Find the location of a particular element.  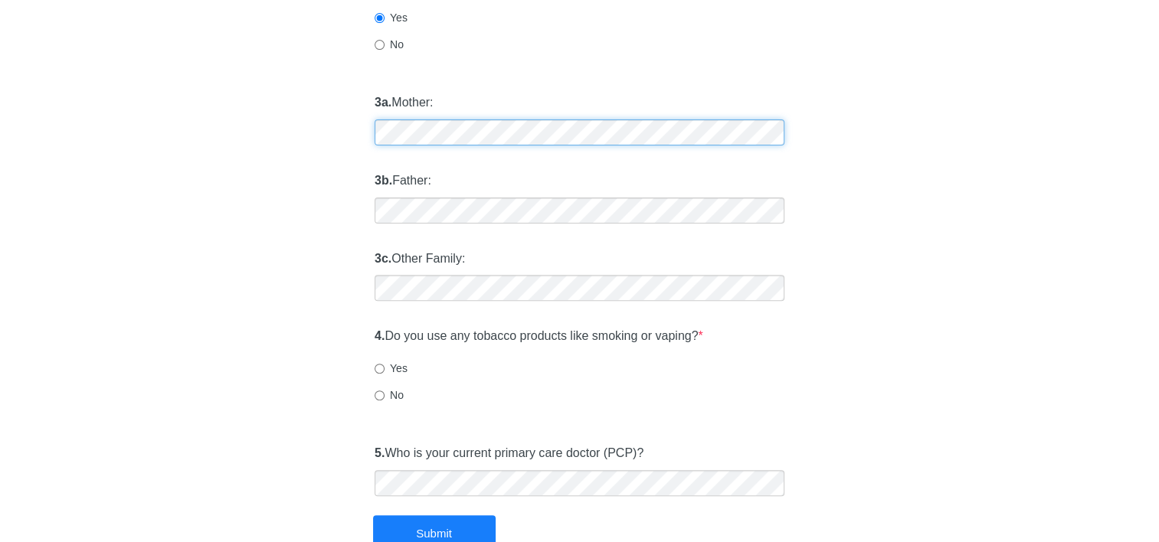

strong: 3c. is located at coordinates (383, 258).